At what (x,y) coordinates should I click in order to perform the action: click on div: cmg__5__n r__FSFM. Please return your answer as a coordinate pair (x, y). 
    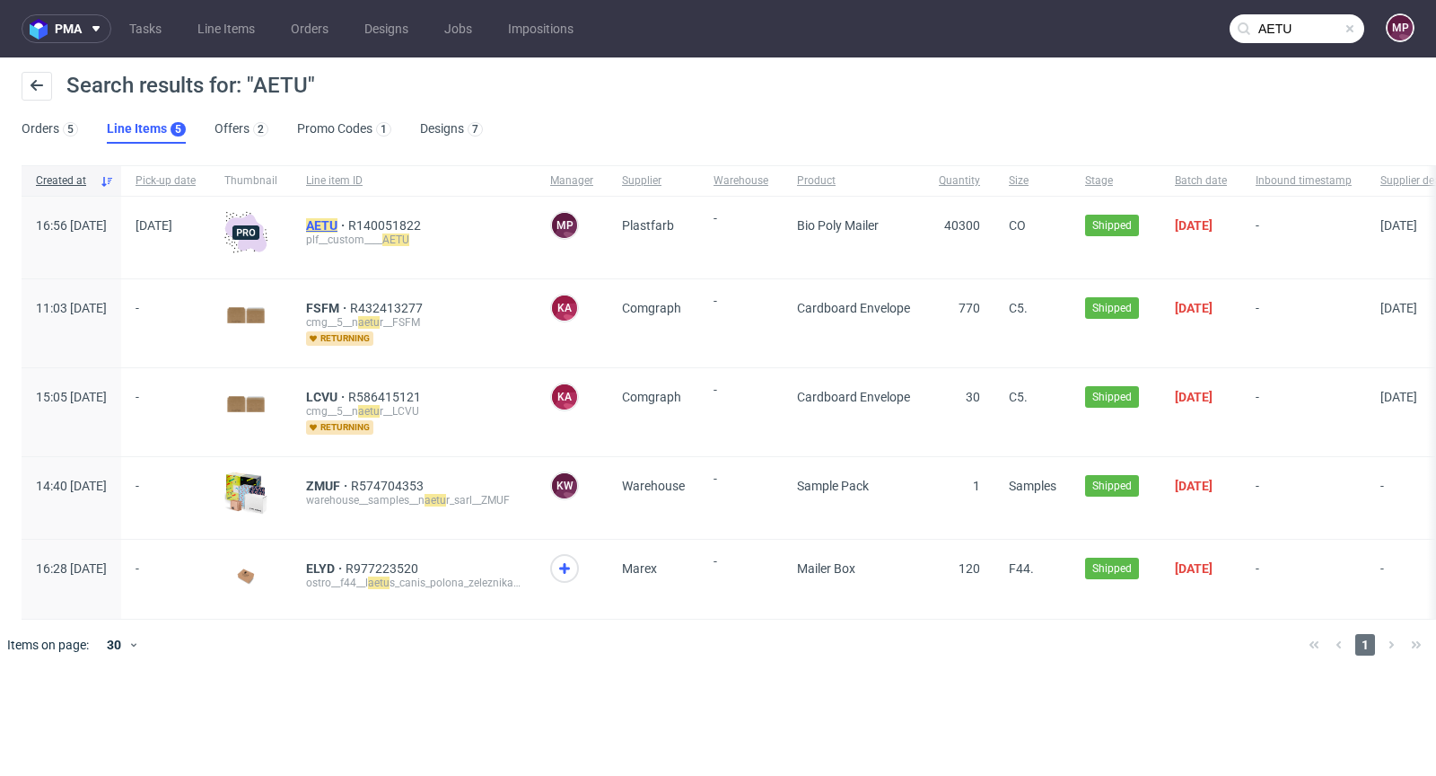
    Looking at the image, I should click on (414, 322).